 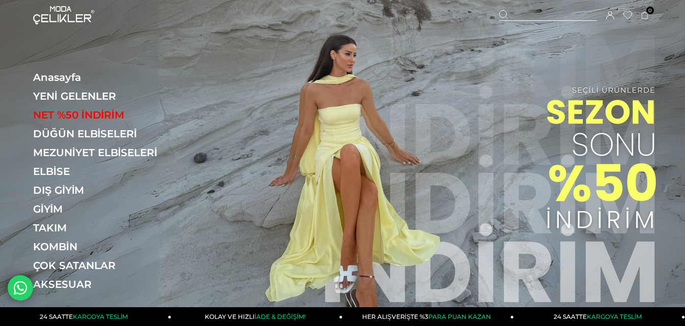 I want to click on a: KOLAY VE HIZLIİADE & DEĞİŞİM!, so click(x=257, y=317).